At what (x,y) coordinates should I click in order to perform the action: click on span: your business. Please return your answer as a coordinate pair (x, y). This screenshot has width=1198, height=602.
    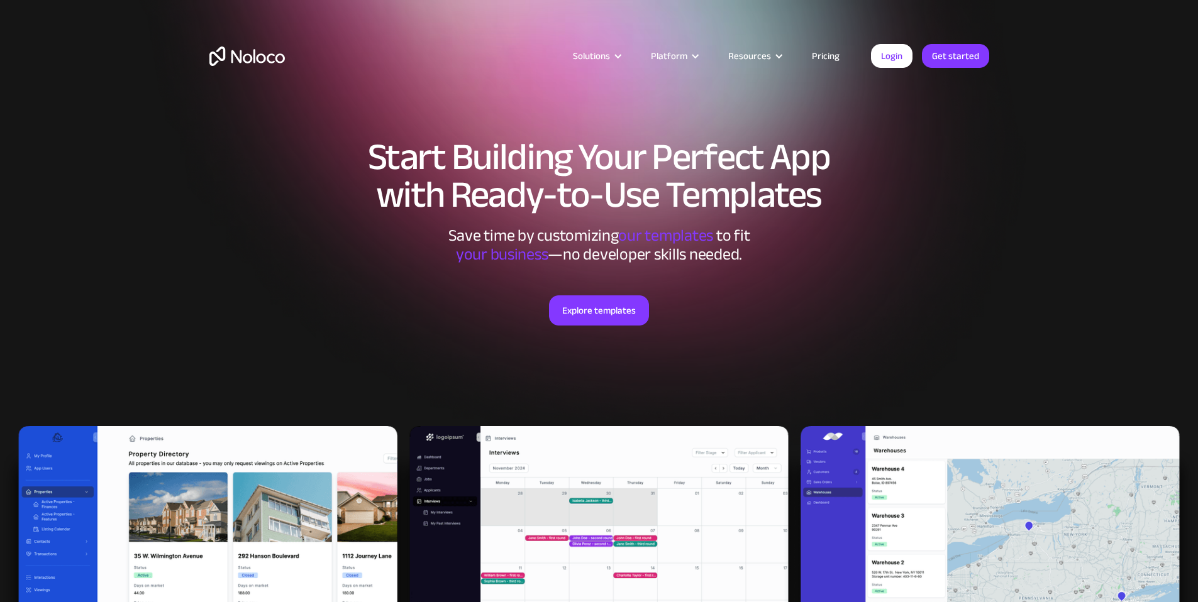
    Looking at the image, I should click on (502, 254).